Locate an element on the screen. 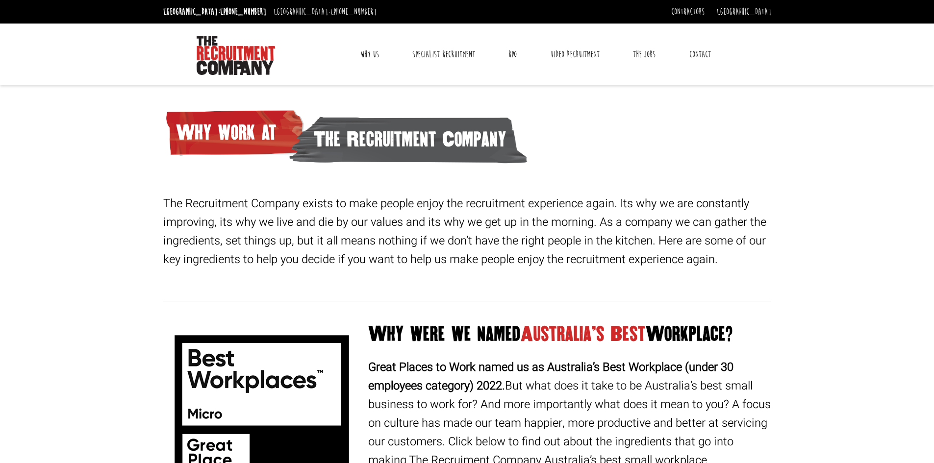 The width and height of the screenshot is (934, 463). a: Why Us is located at coordinates (370, 54).